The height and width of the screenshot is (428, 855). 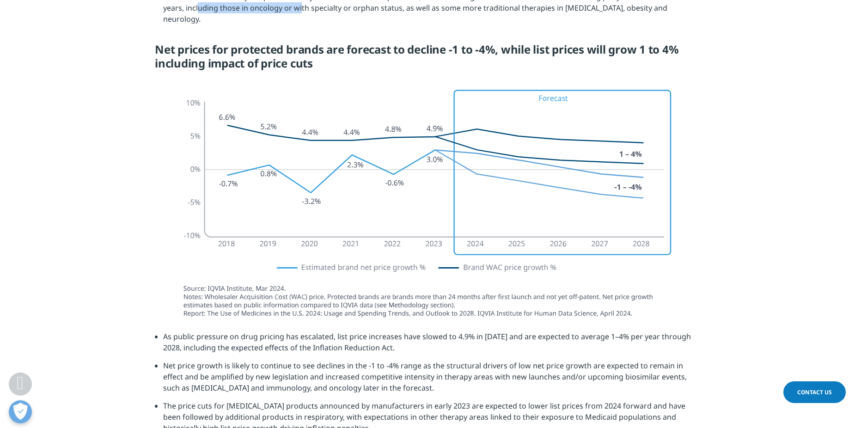 I want to click on h5: Net prices for protected brands are forecast to decline -1 to -4%, while list prices will grow 1 ..., so click(x=428, y=60).